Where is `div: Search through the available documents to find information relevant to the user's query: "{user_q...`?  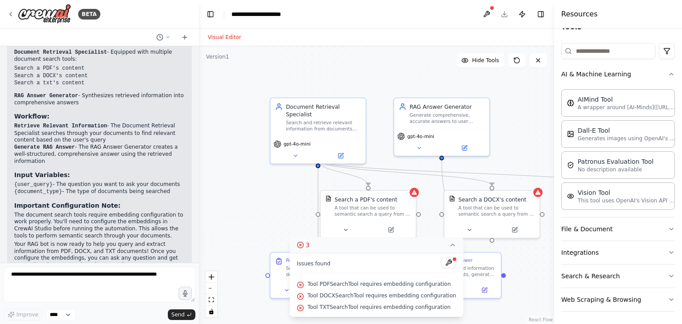 div: Search through the available documents to find information relevant to the user's query: "{user_q... is located at coordinates (323, 271).